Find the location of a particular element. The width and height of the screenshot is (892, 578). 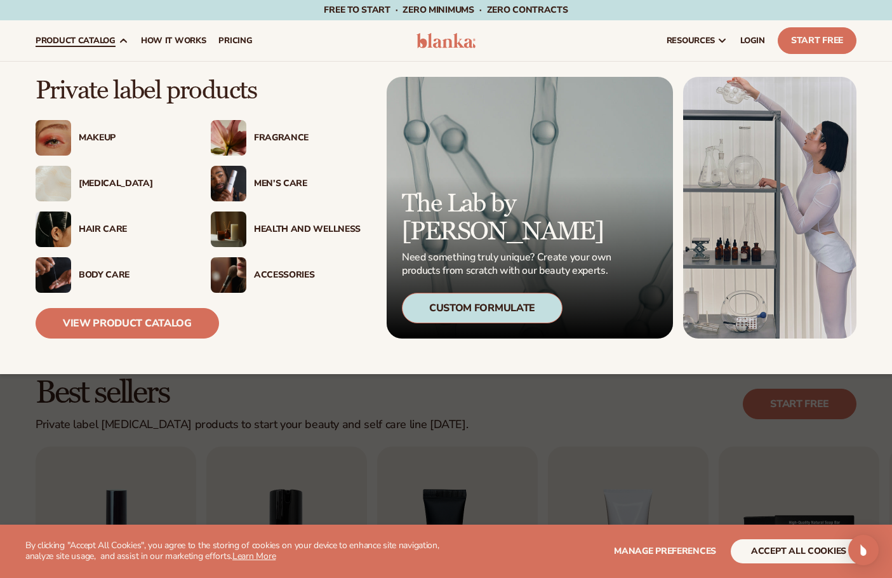

img: Candles and incense on table. is located at coordinates (229, 229).